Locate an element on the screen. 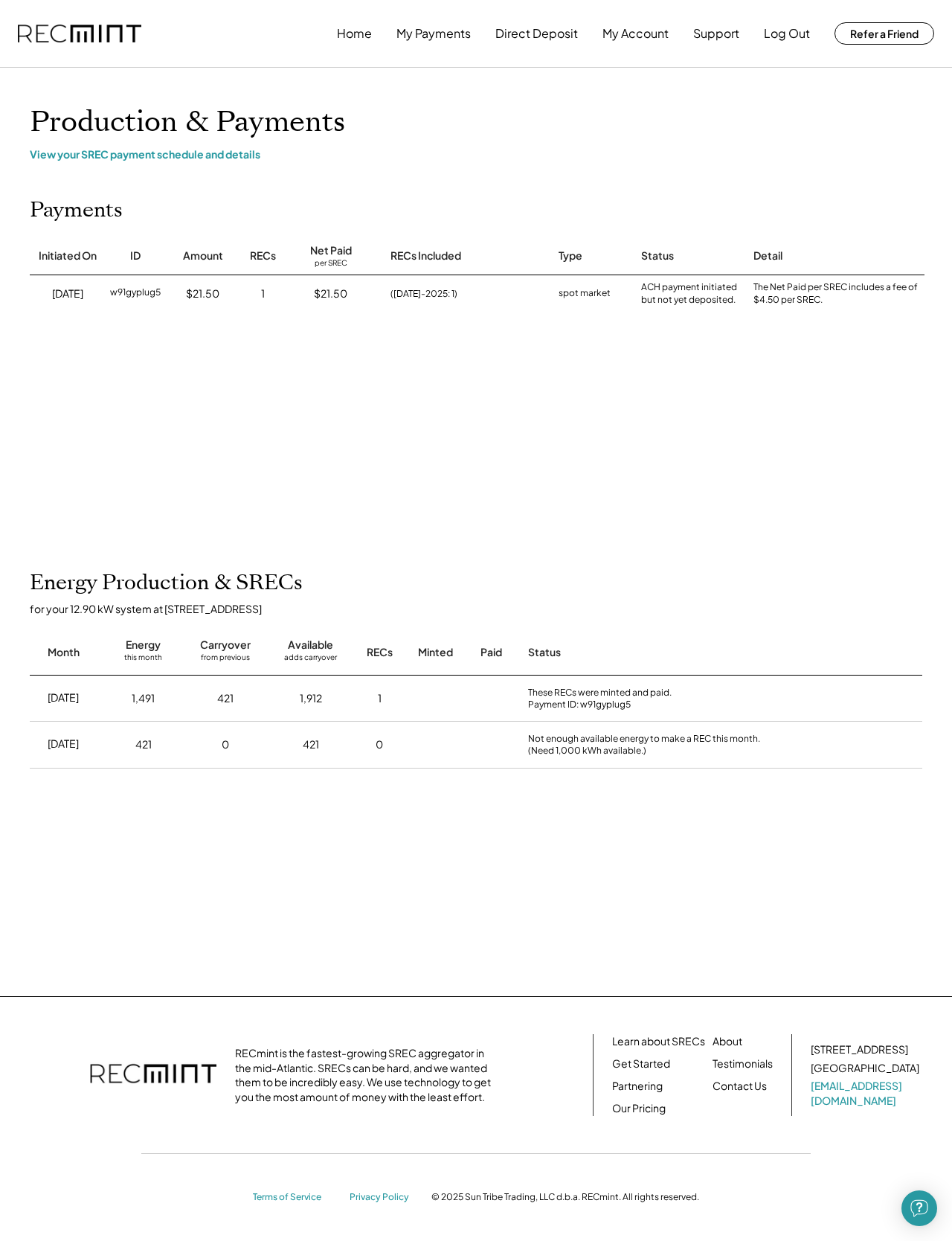 This screenshot has width=952, height=1241. a: Our Pricing is located at coordinates (639, 1108).